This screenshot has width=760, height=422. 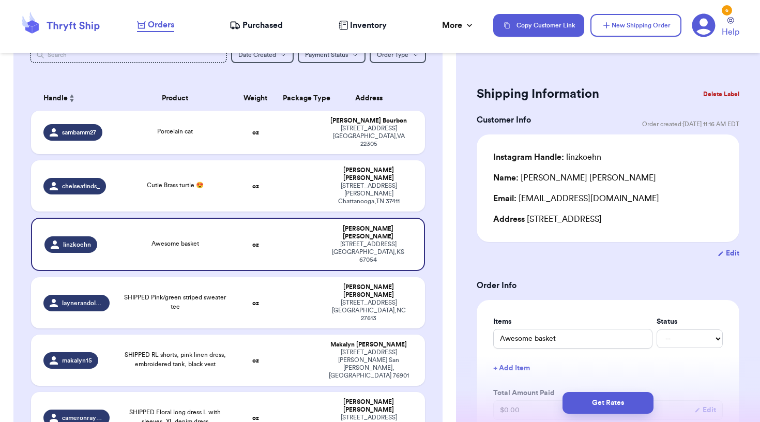 What do you see at coordinates (77, 360) in the screenshot?
I see `span: makalyn15` at bounding box center [77, 360].